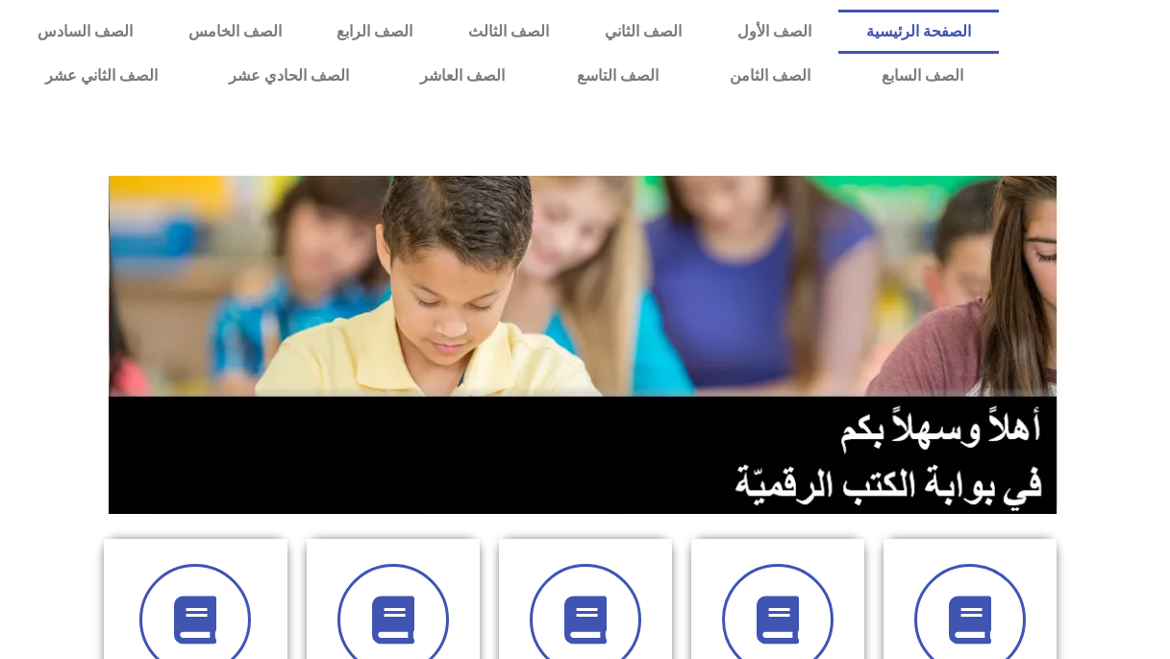 The width and height of the screenshot is (1170, 659). Describe the element at coordinates (918, 32) in the screenshot. I see `a: الصفحة الرئيسية` at that location.